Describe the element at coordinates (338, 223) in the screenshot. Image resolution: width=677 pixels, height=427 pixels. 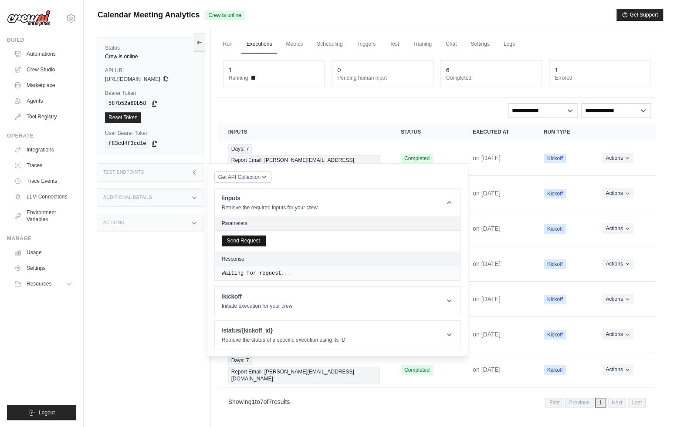
I see `h2: Parameters` at that location.